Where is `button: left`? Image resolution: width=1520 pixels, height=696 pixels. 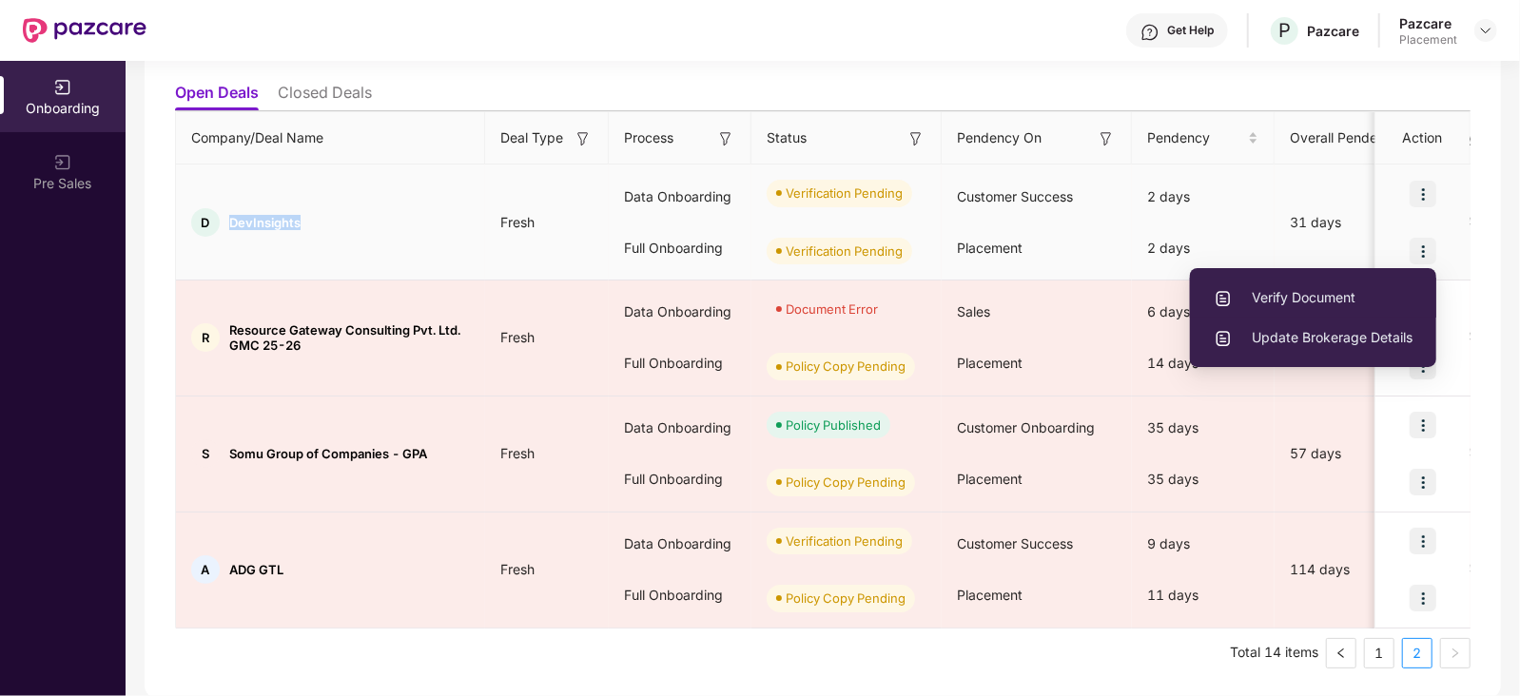
button: left is located at coordinates (1341, 653).